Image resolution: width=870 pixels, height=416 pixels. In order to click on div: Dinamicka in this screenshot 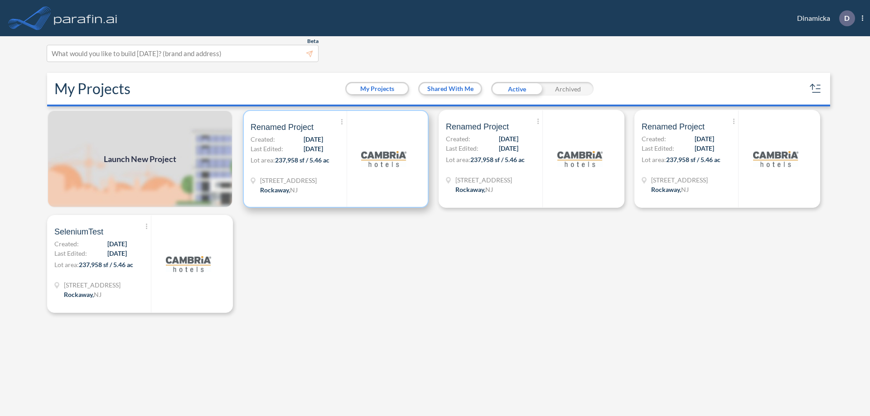, I will do `click(823, 18)`.